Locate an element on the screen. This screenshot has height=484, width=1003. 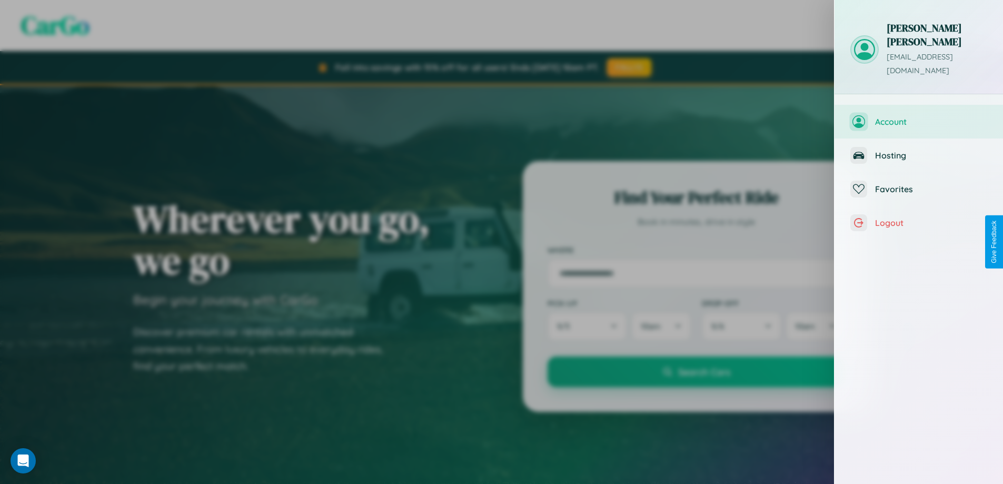
span: Account is located at coordinates (931, 122).